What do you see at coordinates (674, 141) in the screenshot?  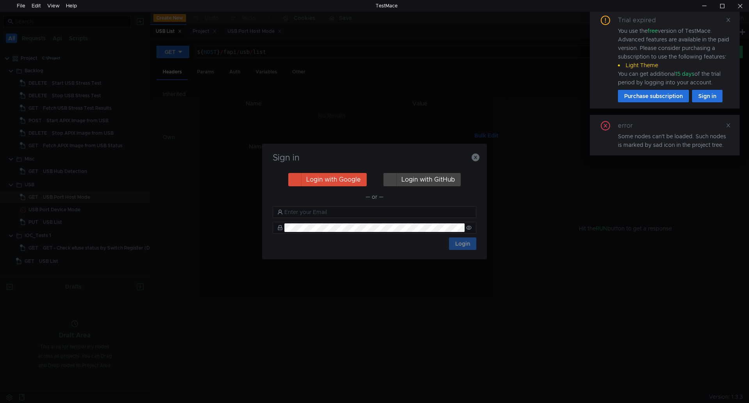 I see `div: Some nodes can't be loaded. Such nodes is marked by sad icon in the project tree.` at bounding box center [674, 141].